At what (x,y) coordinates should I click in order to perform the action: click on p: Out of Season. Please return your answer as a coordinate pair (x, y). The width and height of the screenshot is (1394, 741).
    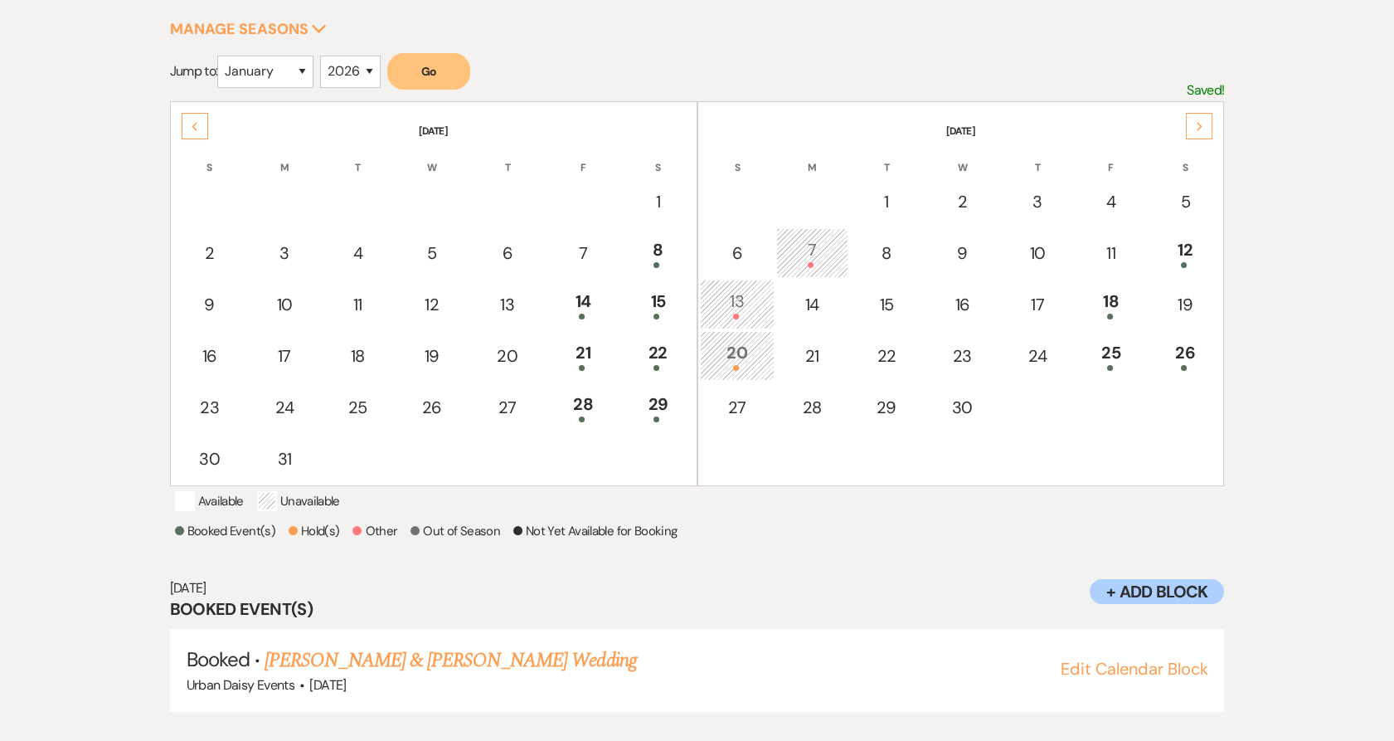
    Looking at the image, I should click on (455, 531).